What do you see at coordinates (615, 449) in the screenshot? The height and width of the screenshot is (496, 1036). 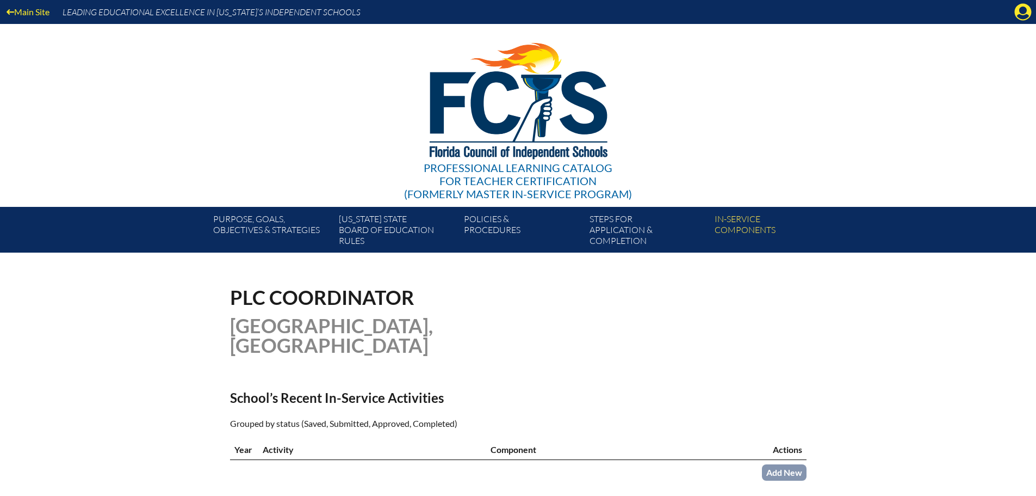 I see `th: Component` at bounding box center [615, 449].